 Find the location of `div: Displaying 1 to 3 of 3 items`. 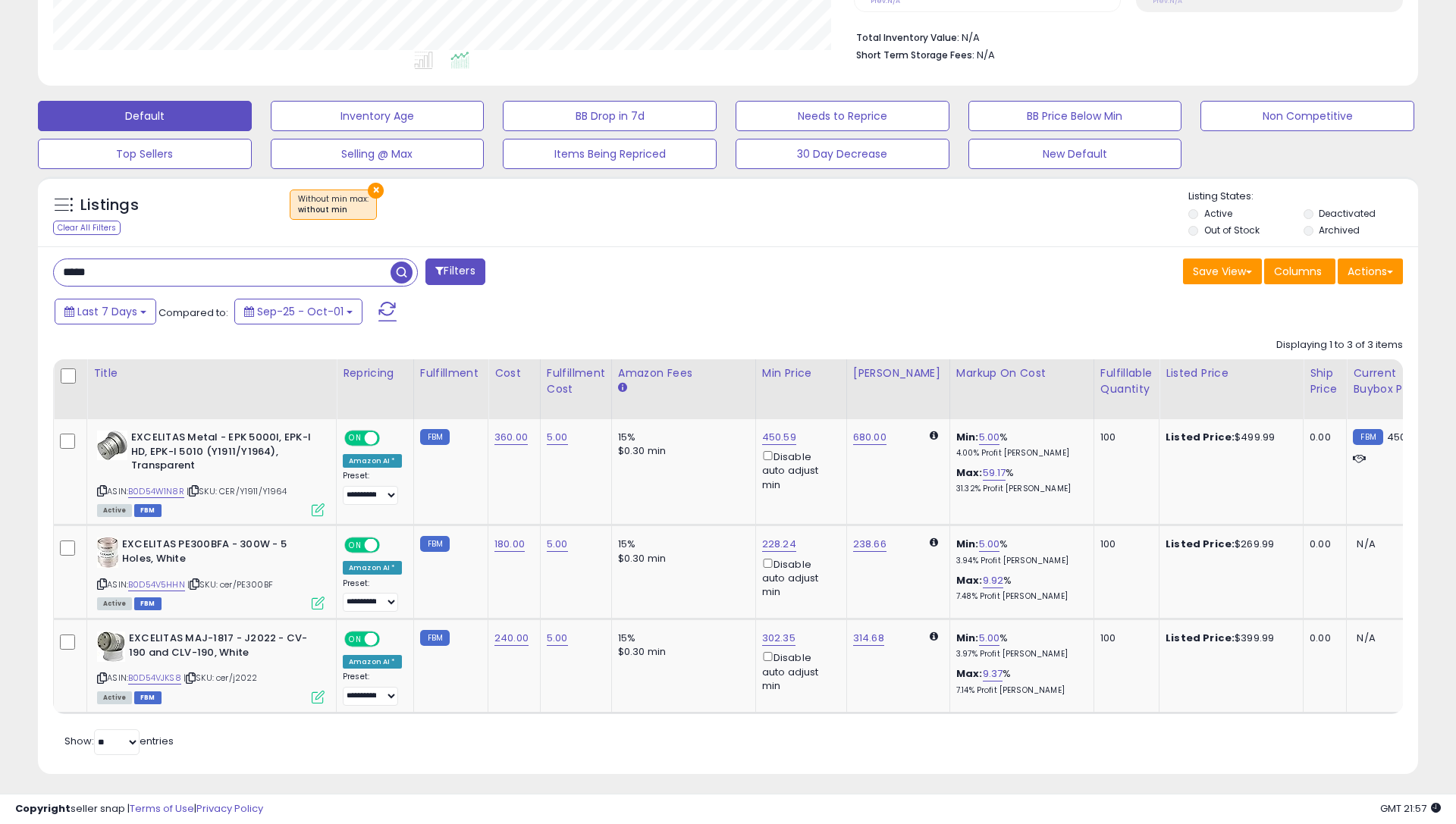

div: Displaying 1 to 3 of 3 items is located at coordinates (1339, 345).